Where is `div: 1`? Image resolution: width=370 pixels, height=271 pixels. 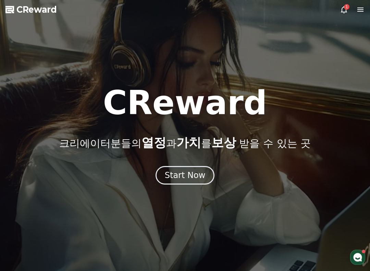
div: 1 is located at coordinates (347, 7).